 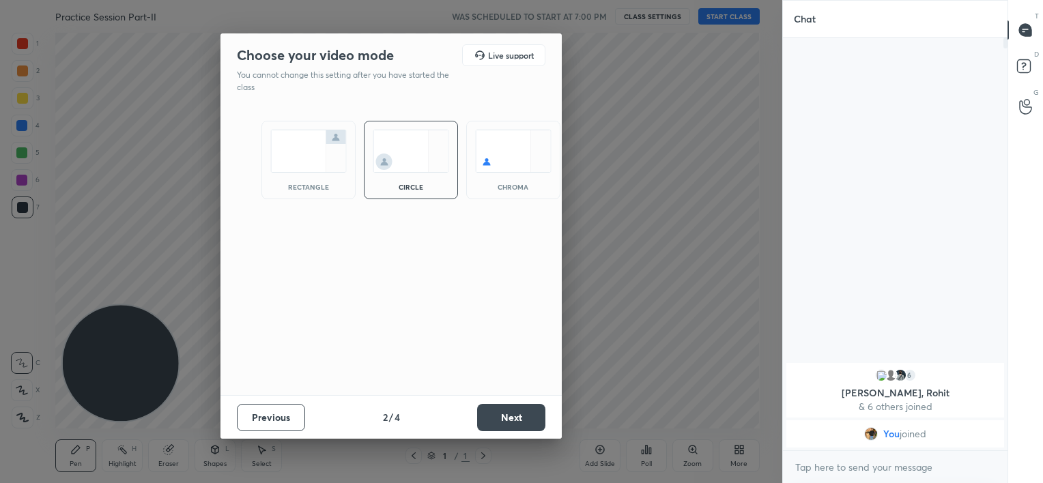 I want to click on img: default.png, so click(x=891, y=375).